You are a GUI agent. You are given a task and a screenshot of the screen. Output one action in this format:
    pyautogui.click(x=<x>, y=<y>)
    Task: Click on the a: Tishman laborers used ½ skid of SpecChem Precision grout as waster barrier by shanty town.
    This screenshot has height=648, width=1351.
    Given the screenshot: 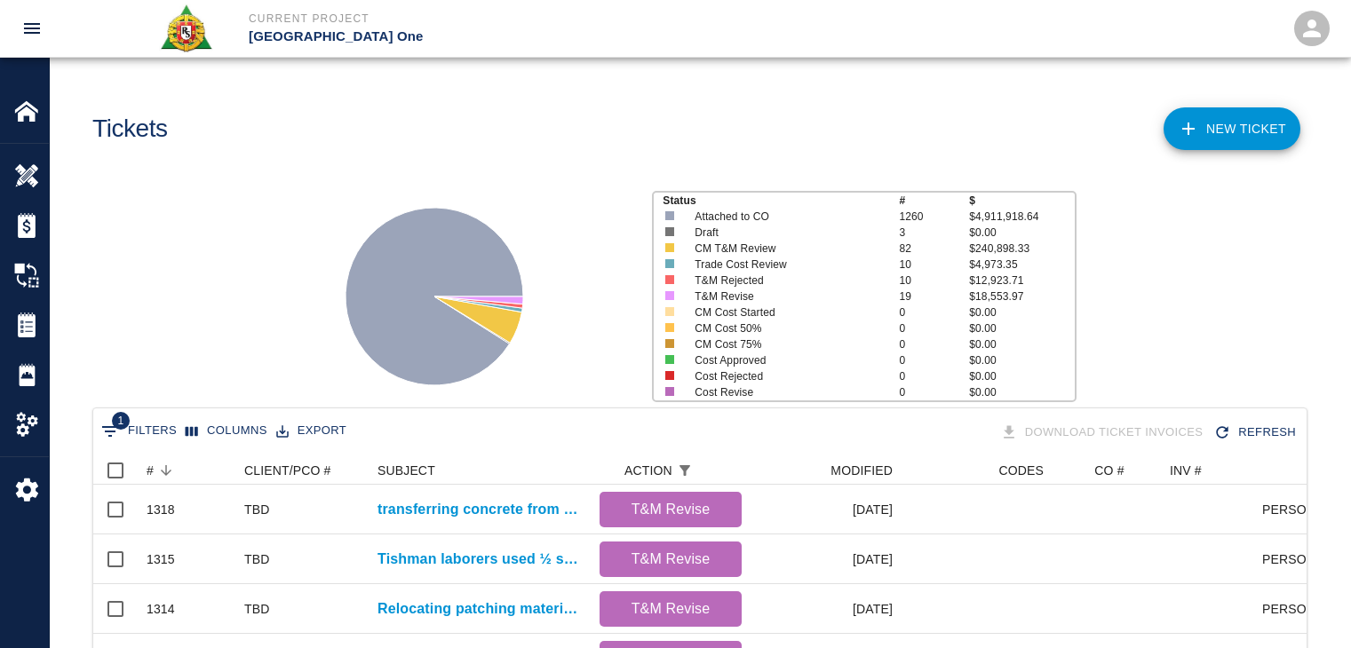 What is the action you would take?
    pyautogui.click(x=480, y=560)
    